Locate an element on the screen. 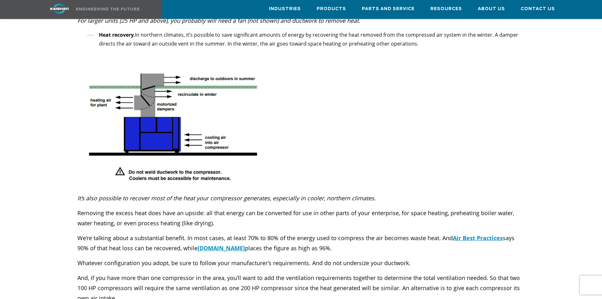  a: Contact Us is located at coordinates (538, 9).